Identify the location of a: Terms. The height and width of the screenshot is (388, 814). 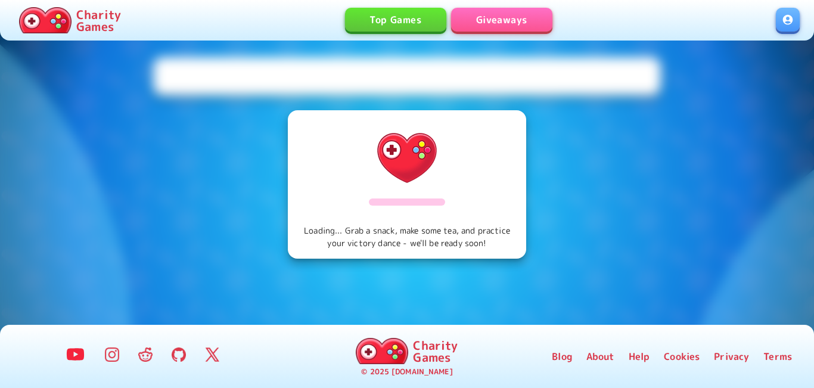
(778, 356).